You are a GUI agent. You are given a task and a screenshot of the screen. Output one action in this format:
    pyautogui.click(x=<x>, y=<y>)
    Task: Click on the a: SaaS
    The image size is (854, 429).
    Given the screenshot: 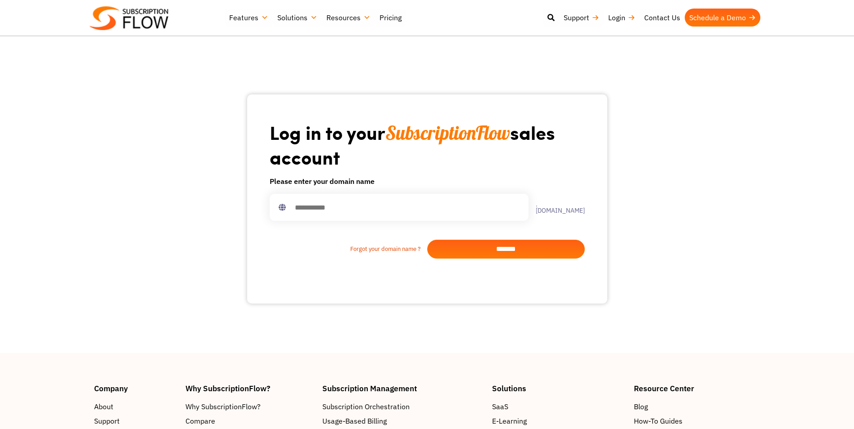 What is the action you would take?
    pyautogui.click(x=558, y=407)
    